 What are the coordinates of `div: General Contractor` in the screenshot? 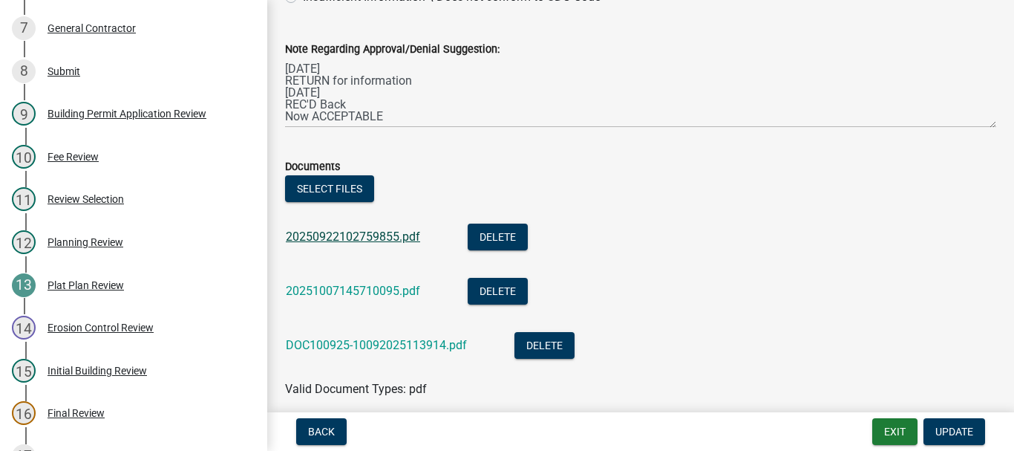 It's located at (91, 28).